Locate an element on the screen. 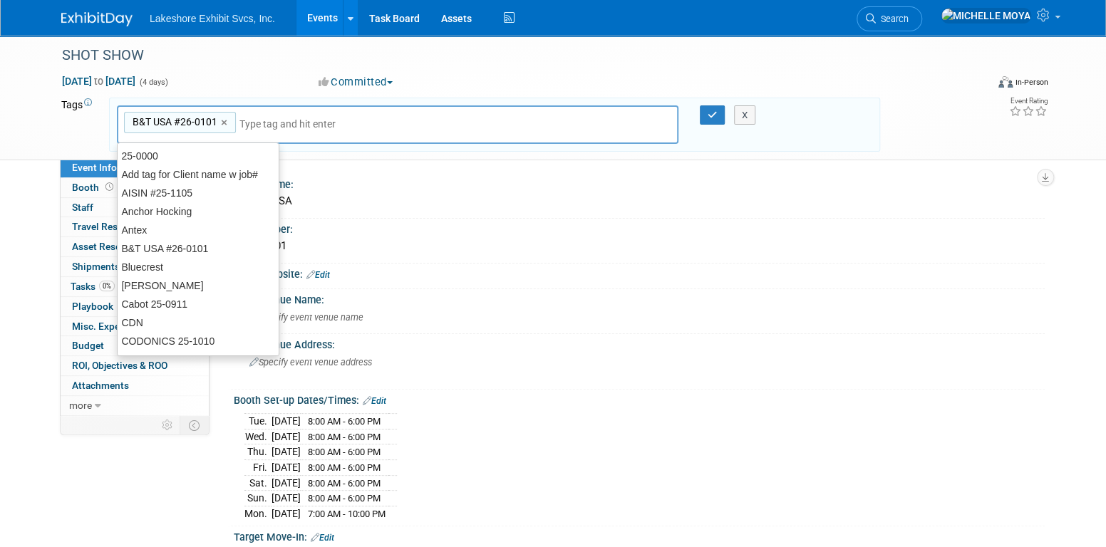 The height and width of the screenshot is (547, 1106). td: Personalize Event Tab Strip is located at coordinates (167, 426).